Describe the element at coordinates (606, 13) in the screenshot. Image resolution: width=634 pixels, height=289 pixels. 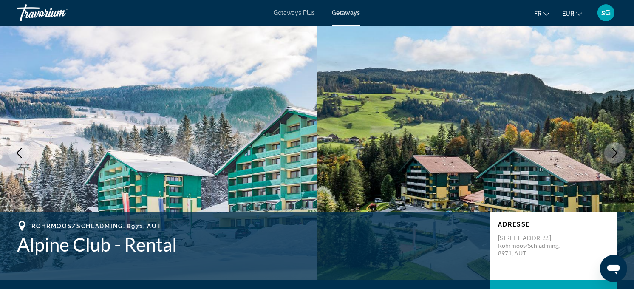
I see `button: User Menu` at that location.